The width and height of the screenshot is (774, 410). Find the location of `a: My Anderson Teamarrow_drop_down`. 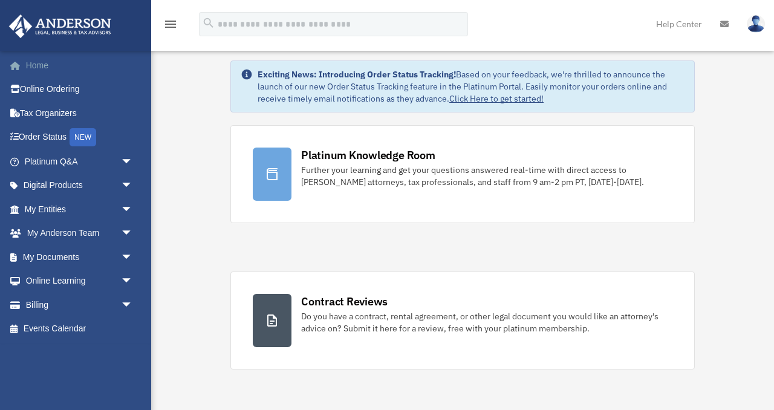

a: My Anderson Teamarrow_drop_down is located at coordinates (80, 233).